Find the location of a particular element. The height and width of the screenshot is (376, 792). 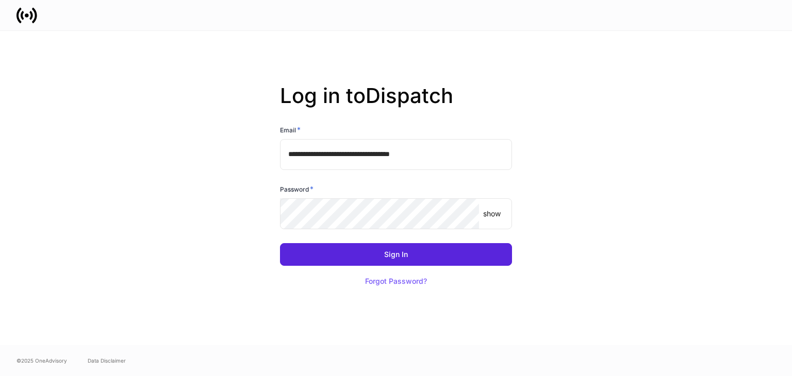

div: Forgot Password? is located at coordinates (396, 281).